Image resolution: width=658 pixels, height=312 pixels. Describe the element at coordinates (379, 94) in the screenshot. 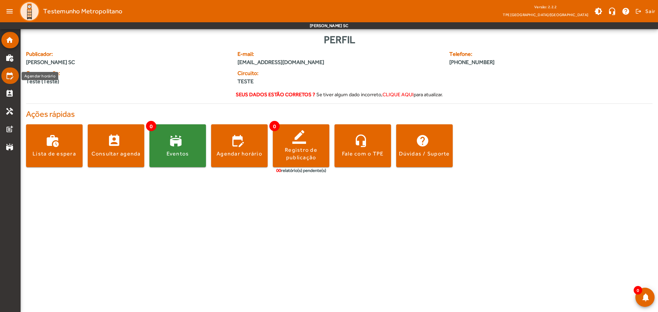

I see `span: Se tiver algum dado incorreto, para atualizar.` at that location.